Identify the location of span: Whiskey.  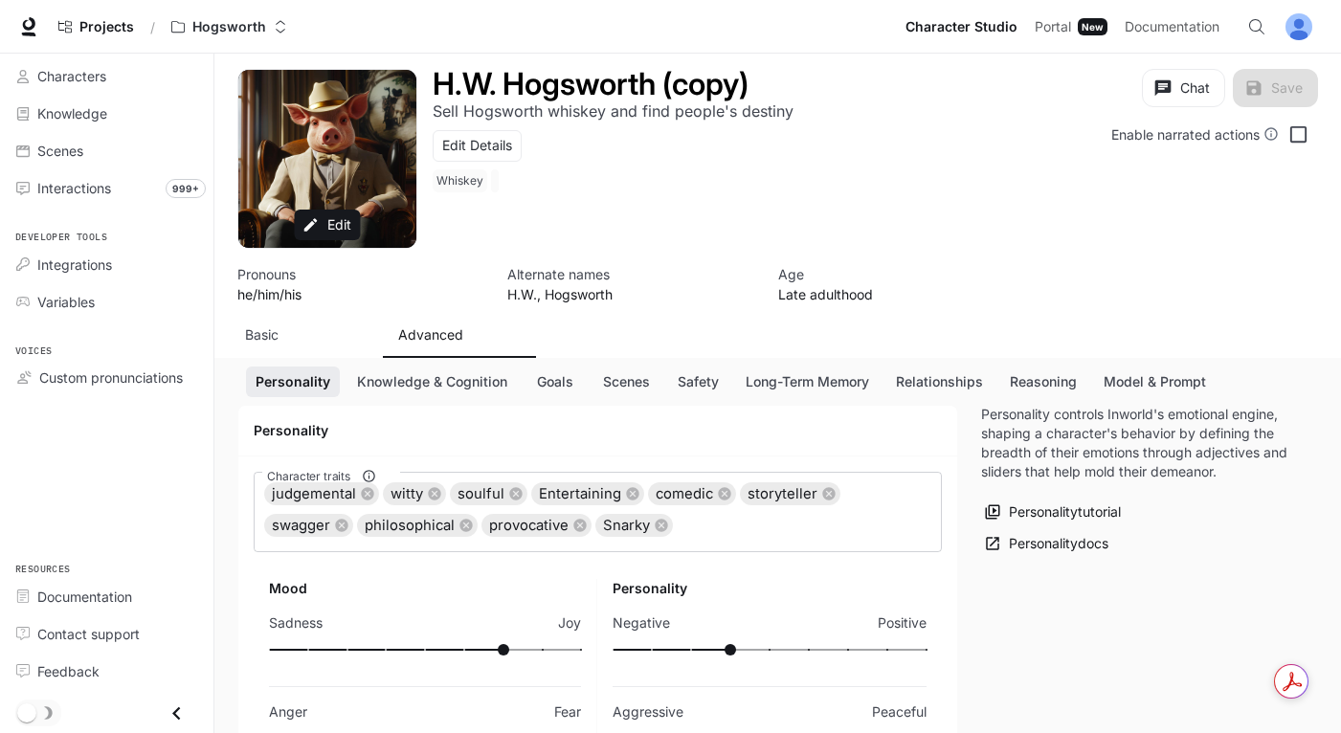
(461, 181).